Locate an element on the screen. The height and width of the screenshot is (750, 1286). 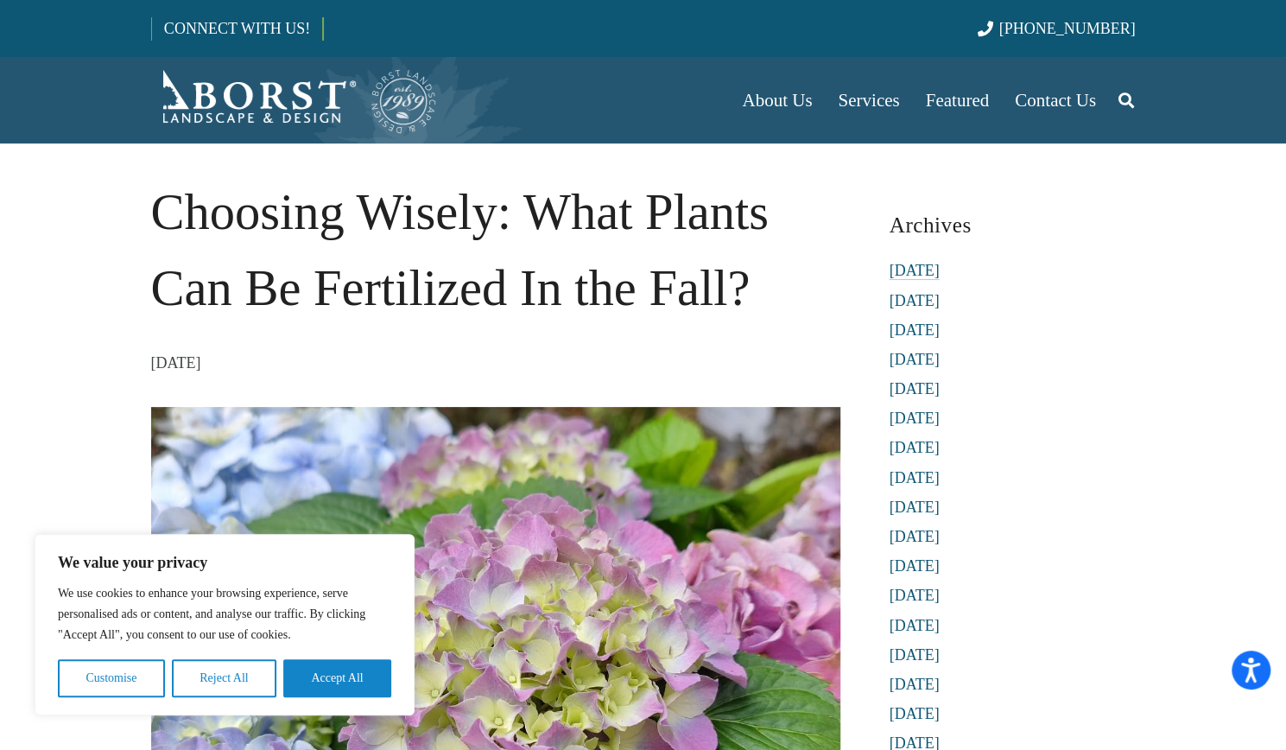
button: Reject All is located at coordinates (224, 678).